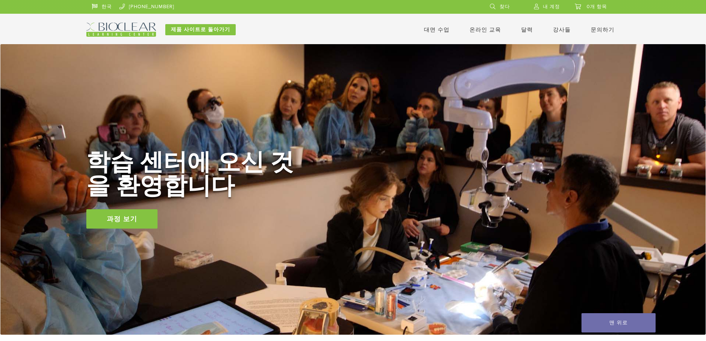  I want to click on font: 대면 수업, so click(437, 30).